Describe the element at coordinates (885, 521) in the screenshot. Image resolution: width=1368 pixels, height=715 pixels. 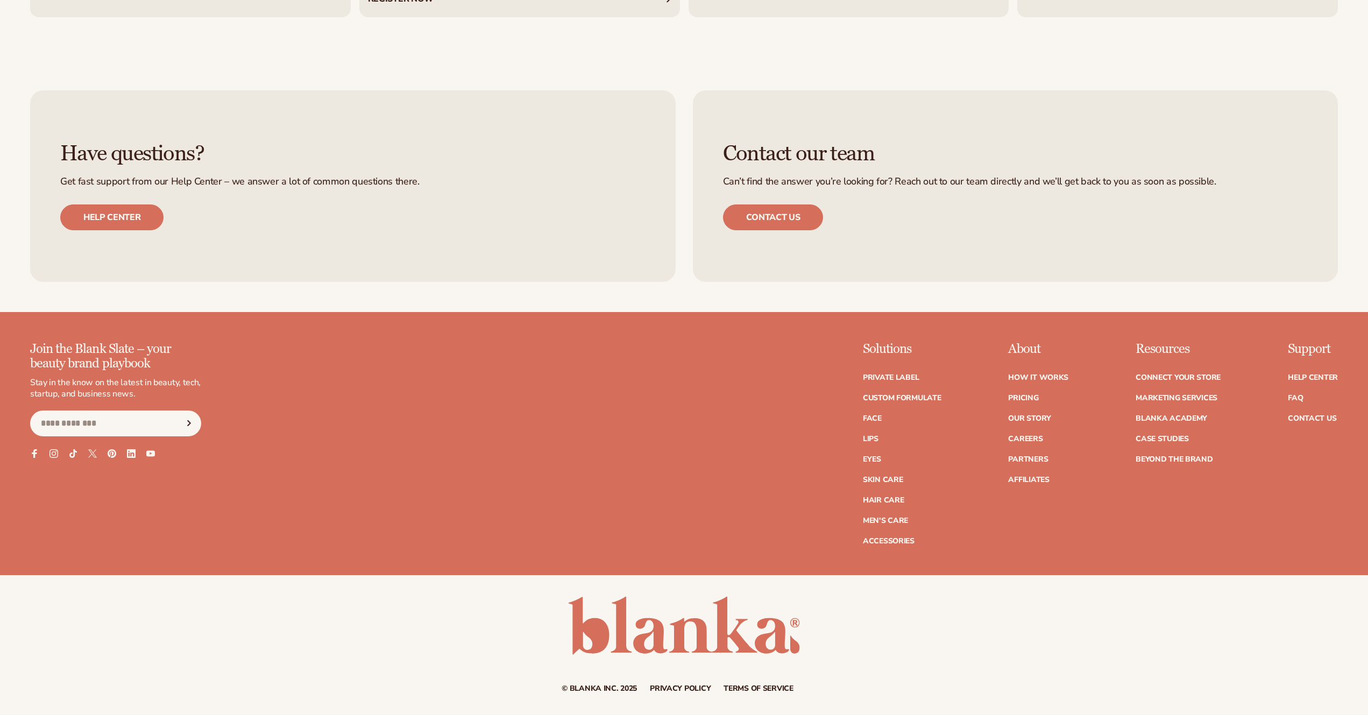
I see `a: Men's Care` at that location.